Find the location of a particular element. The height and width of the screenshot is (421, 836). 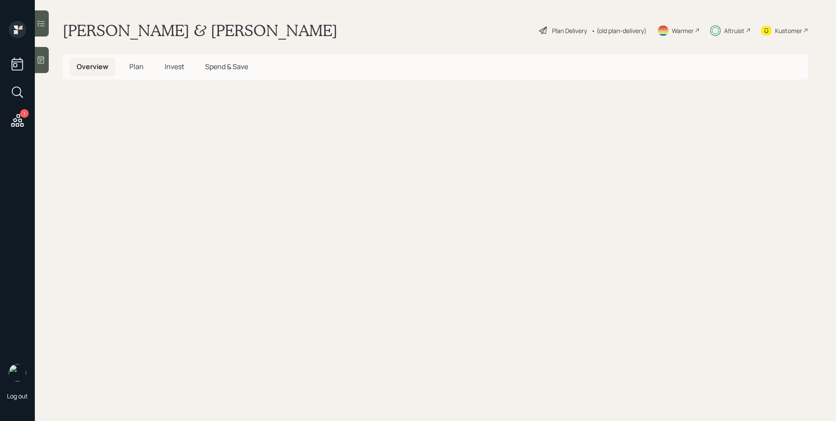

div: • (old plan-delivery) is located at coordinates (619, 30).